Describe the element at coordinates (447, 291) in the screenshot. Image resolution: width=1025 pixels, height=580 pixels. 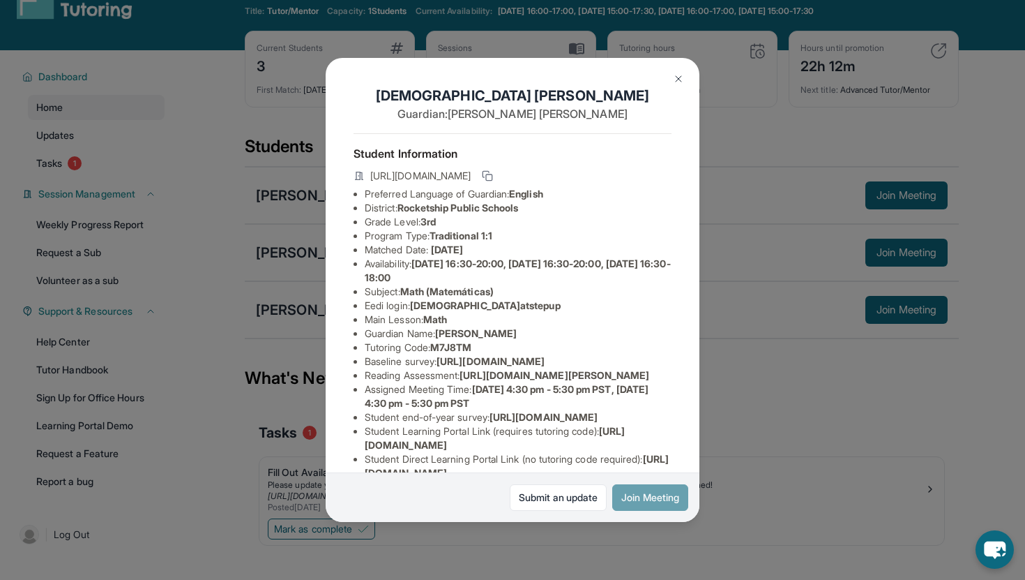
I see `span: Math (Matemáticas)` at that location.